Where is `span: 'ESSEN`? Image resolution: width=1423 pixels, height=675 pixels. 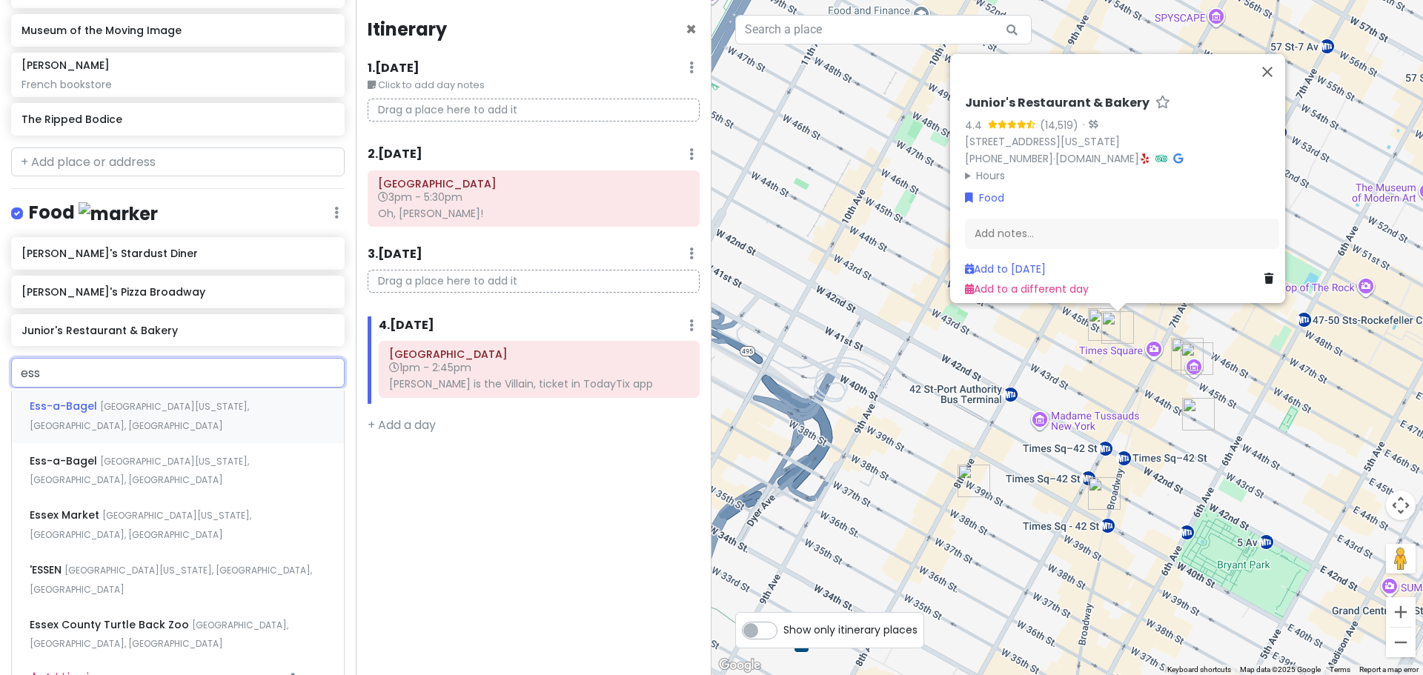
span: 'ESSEN is located at coordinates (47, 570).